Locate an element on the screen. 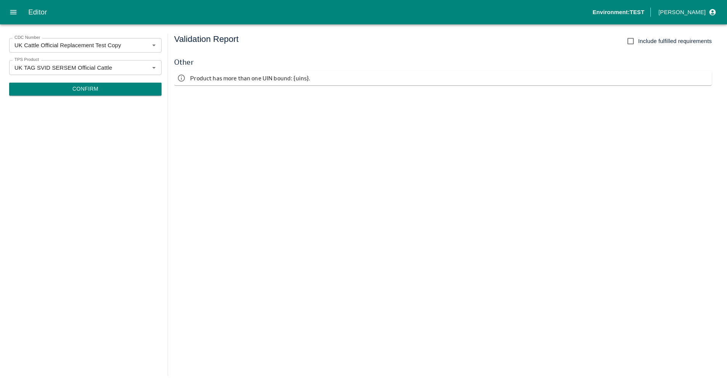  span: Include fulfilled requirements is located at coordinates (675, 41).